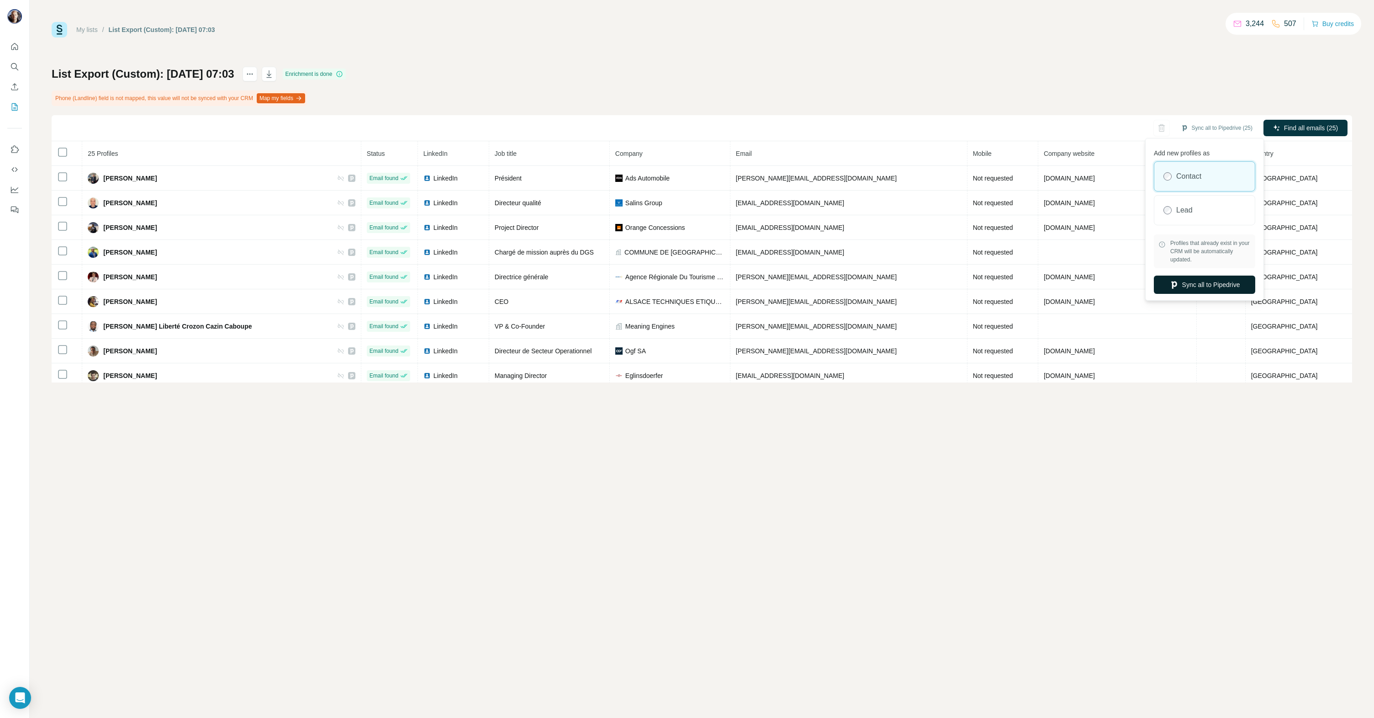  I want to click on span: Ads Automobile, so click(647, 178).